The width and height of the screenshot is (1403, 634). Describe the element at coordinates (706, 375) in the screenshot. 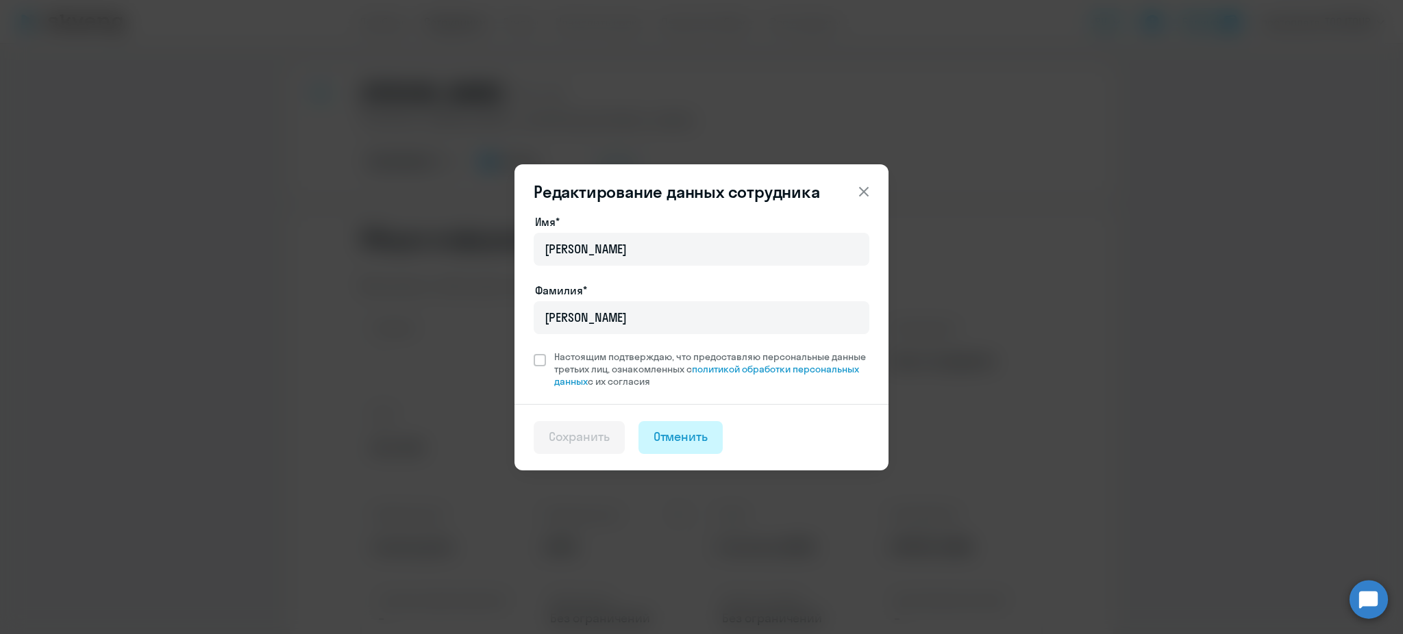

I see `a: политикой обработки персональных данных` at that location.